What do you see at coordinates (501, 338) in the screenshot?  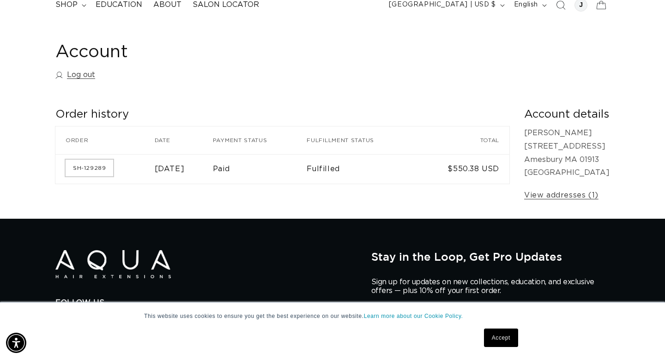 I see `a: Accept` at bounding box center [501, 338].